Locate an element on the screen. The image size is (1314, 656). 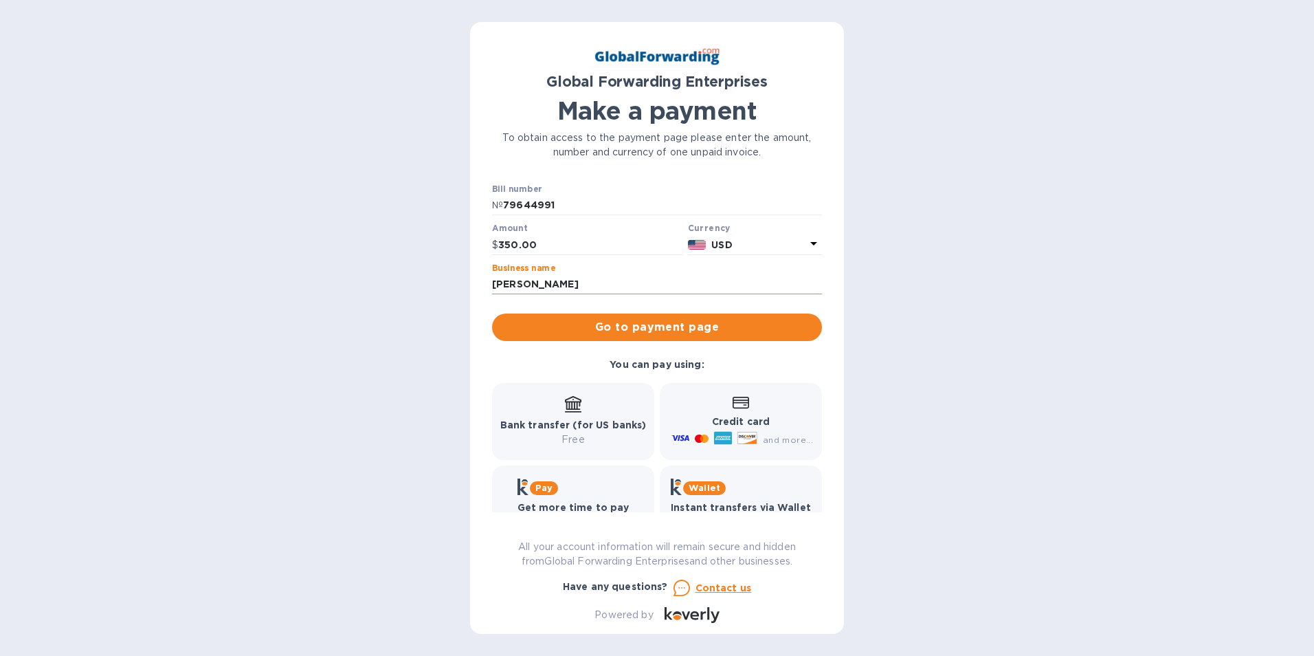
label: Amount is located at coordinates (509, 229).